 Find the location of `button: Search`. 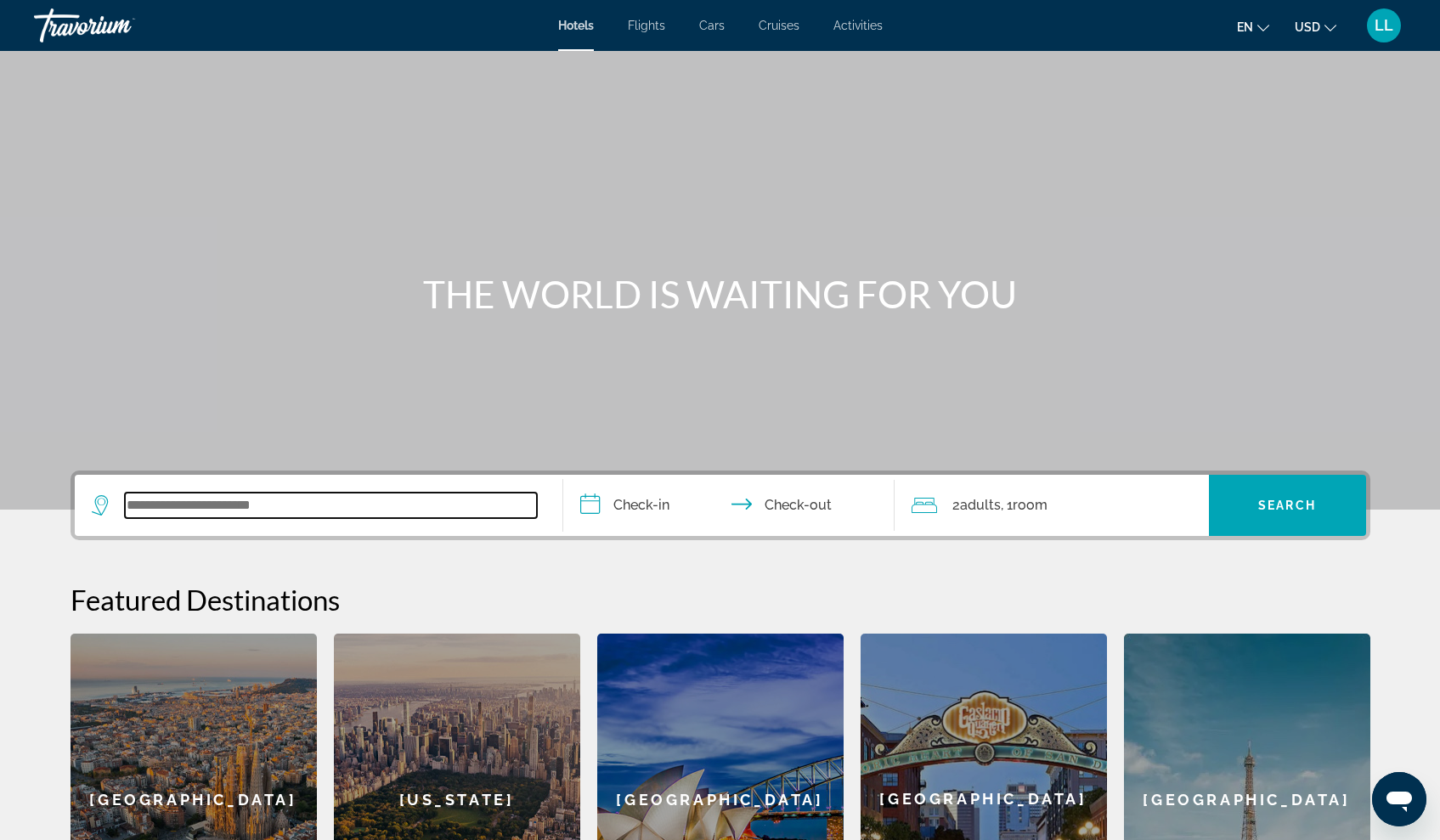

button: Search is located at coordinates (1287, 506).